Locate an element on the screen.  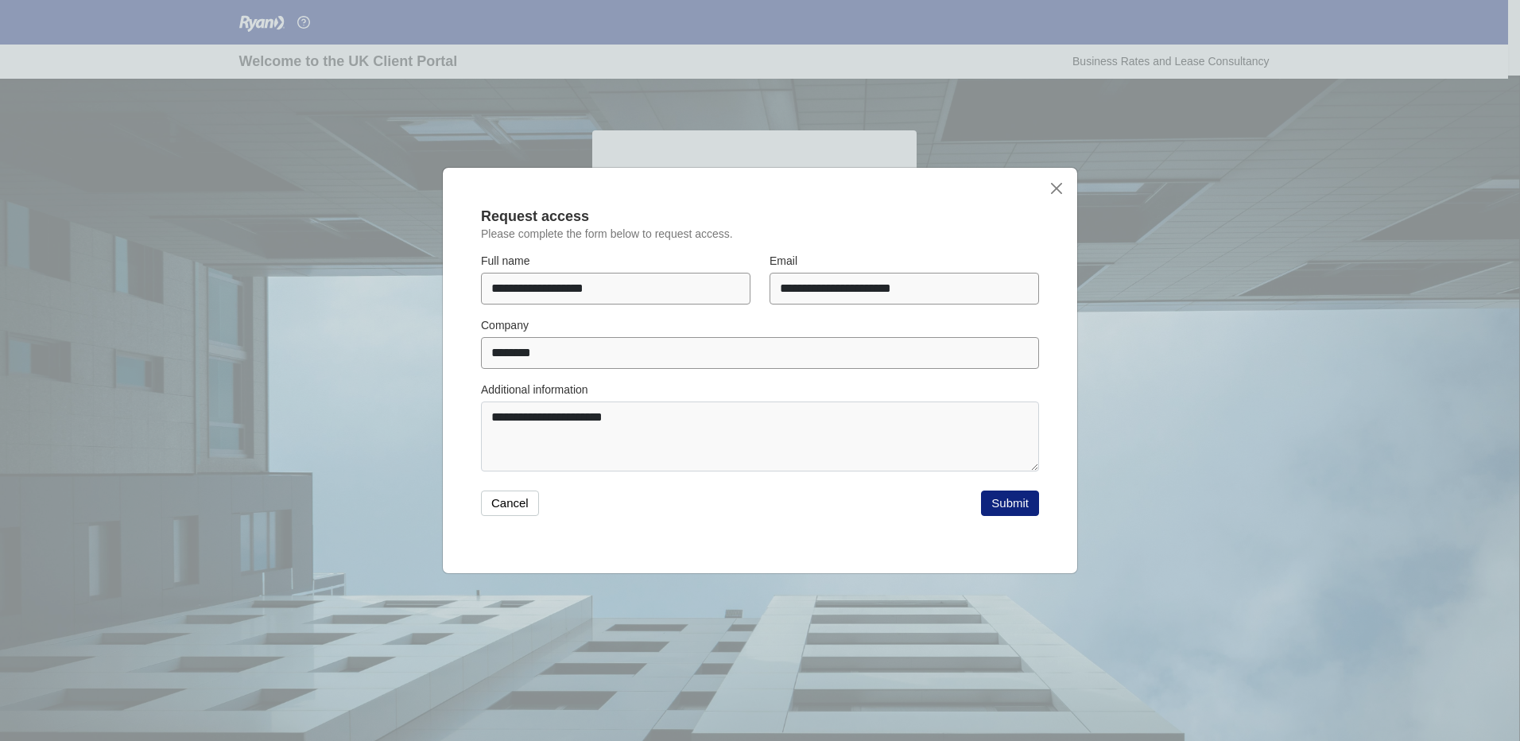
label: Full name is located at coordinates (505, 261).